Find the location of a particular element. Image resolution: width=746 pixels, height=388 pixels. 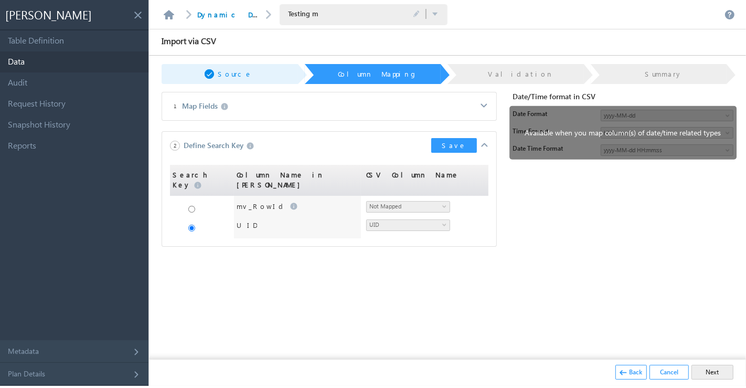

button: Cancel is located at coordinates (669, 372).